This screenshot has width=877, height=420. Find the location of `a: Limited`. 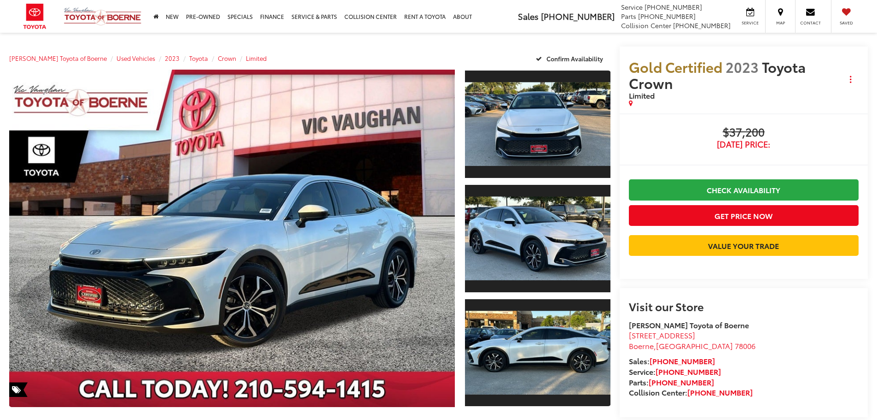

a: Limited is located at coordinates (256, 58).